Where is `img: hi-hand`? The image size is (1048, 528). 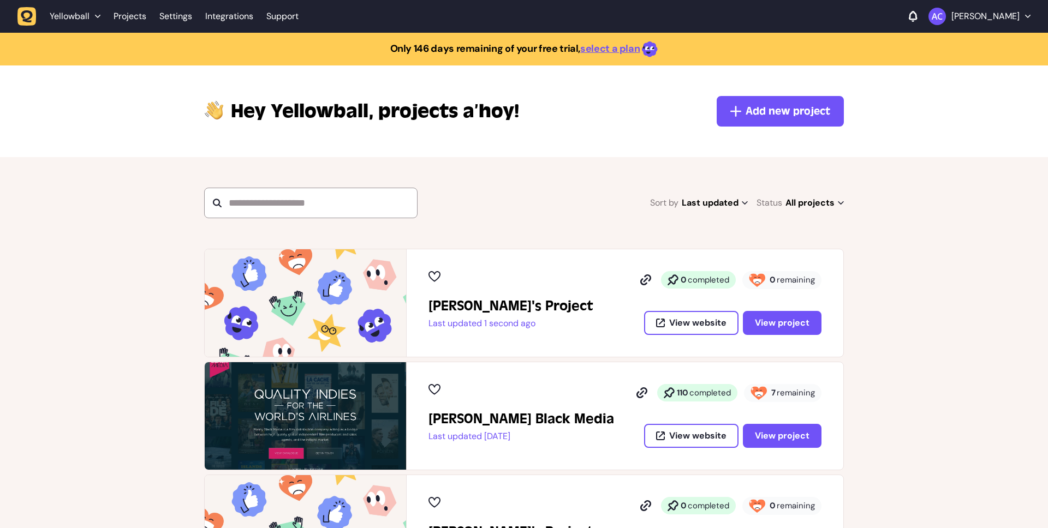
img: hi-hand is located at coordinates (214, 109).